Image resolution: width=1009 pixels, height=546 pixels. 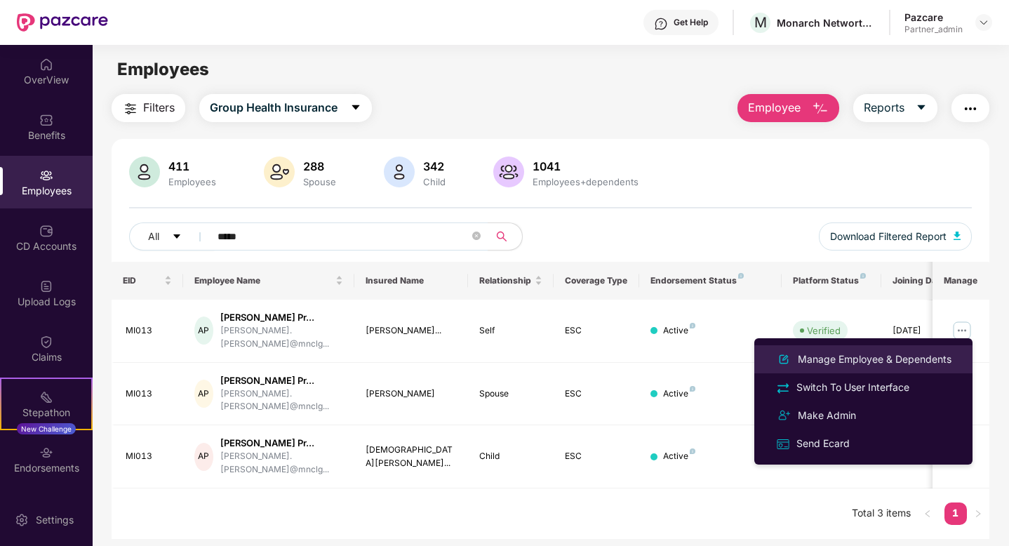 What do you see at coordinates (269, 281) in the screenshot?
I see `th: Employee Name` at bounding box center [269, 281].